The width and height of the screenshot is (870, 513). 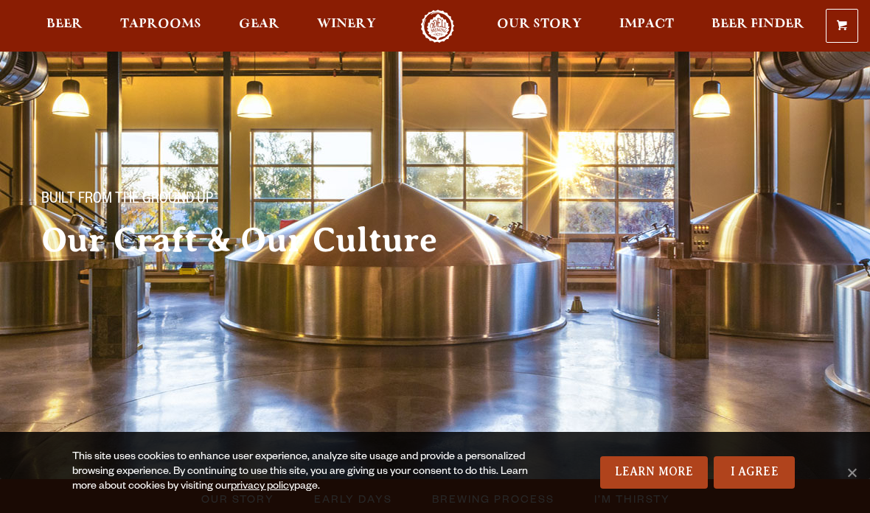 I want to click on h2: Our Craft & Our Culture, so click(x=271, y=240).